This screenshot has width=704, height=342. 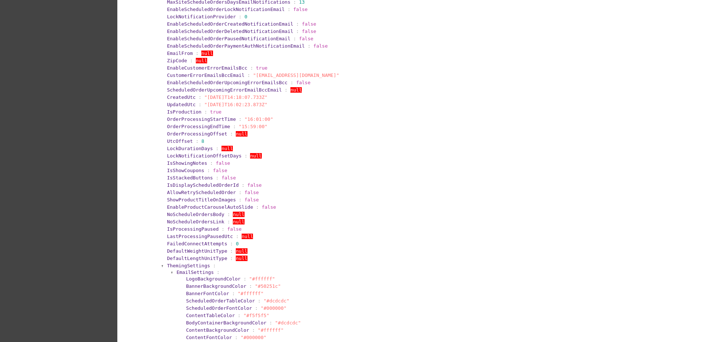 I want to click on span: BannerFontColor, so click(x=207, y=294).